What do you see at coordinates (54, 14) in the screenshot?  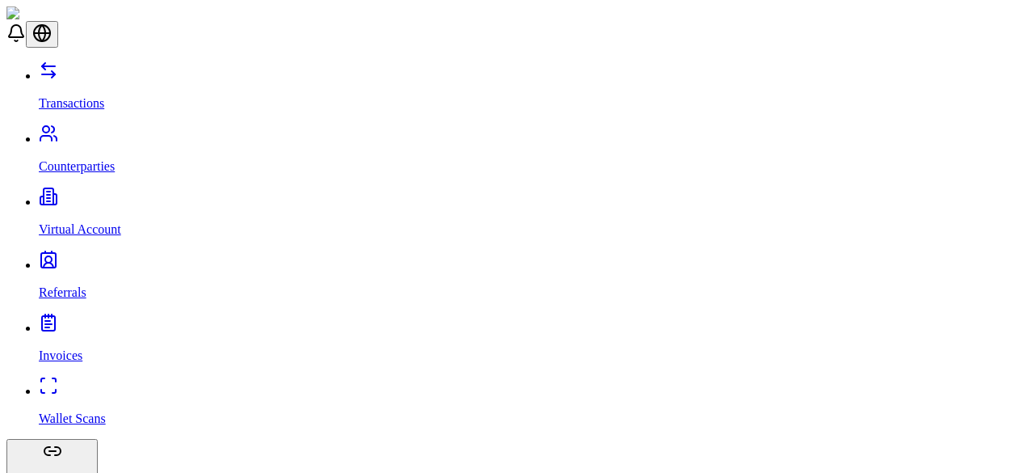 I see `img: ShieldPay Logo` at bounding box center [54, 14].